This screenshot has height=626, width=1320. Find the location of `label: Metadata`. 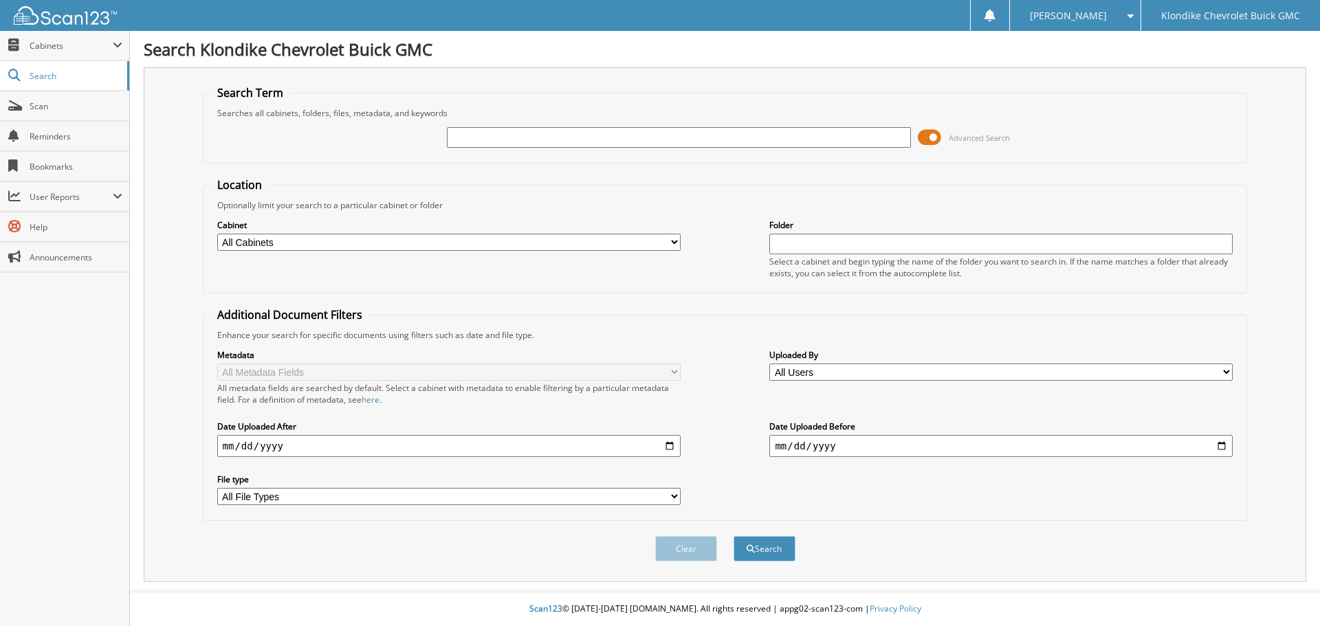

label: Metadata is located at coordinates (449, 355).